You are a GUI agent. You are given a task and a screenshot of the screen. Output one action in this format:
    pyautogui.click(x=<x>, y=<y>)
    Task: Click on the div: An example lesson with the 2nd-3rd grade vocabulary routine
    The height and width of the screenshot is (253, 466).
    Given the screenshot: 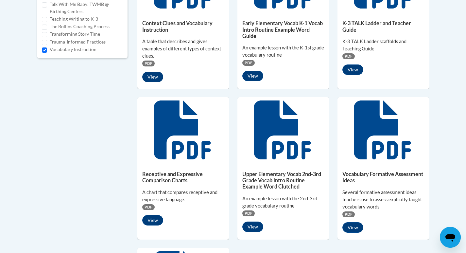 What is the action you would take?
    pyautogui.click(x=283, y=202)
    